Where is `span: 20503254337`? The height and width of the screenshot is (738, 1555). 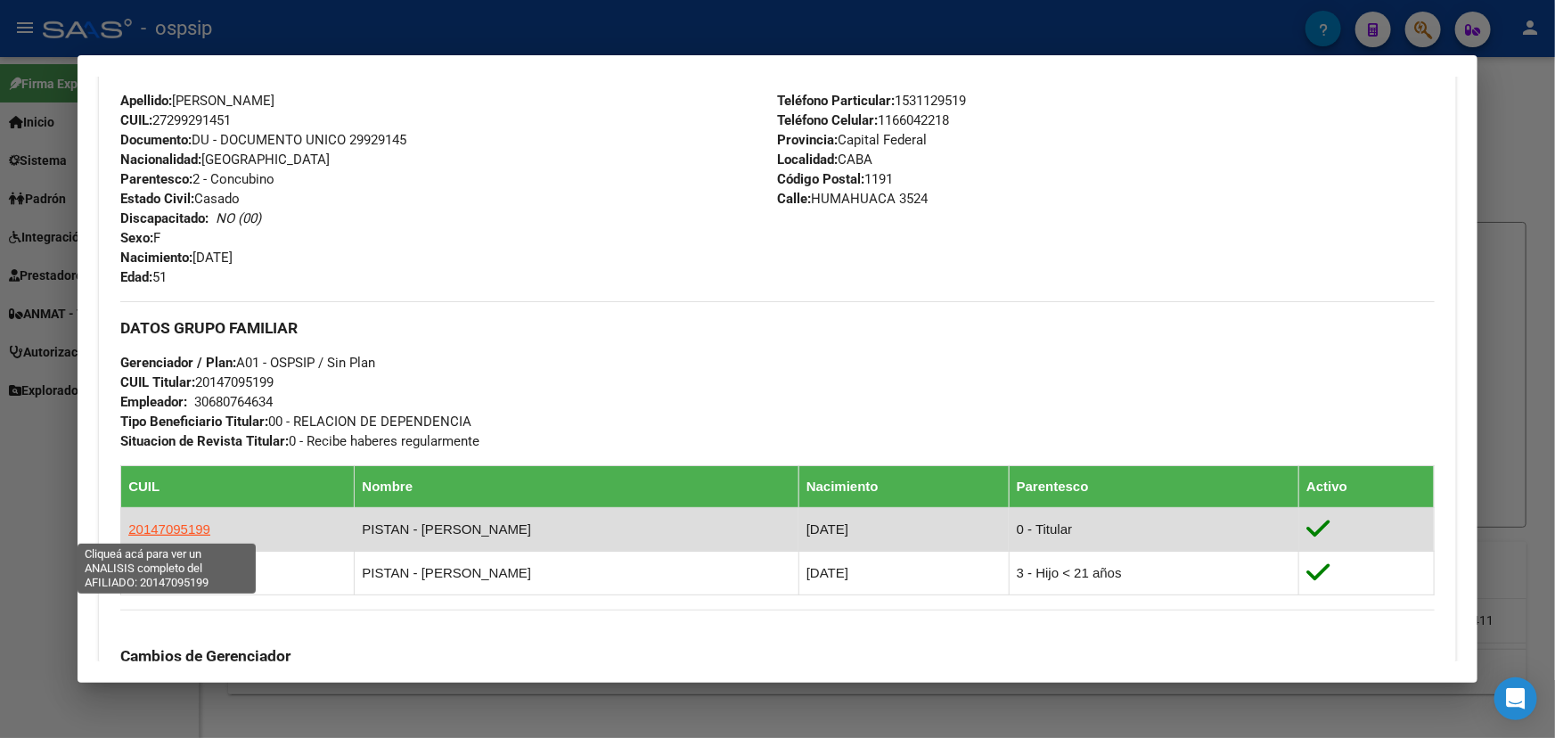
span: 20503254337 is located at coordinates (169, 572).